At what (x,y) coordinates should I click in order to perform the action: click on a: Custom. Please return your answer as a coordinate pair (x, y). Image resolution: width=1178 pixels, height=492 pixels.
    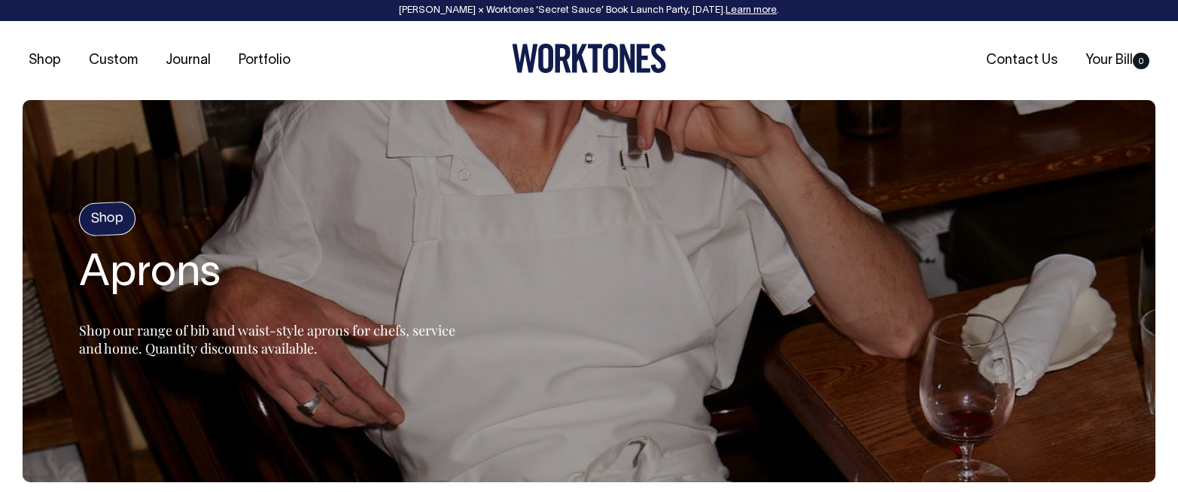
    Looking at the image, I should click on (113, 60).